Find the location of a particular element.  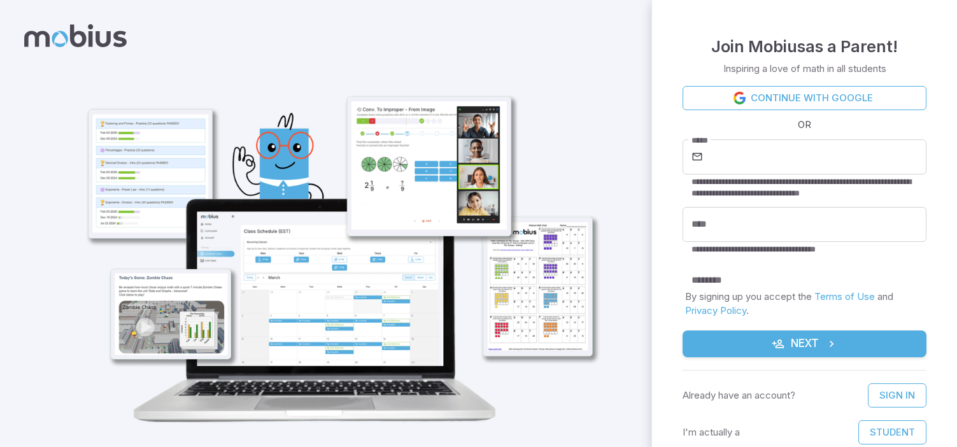

p: By signing up you accept the and . is located at coordinates (804, 304).